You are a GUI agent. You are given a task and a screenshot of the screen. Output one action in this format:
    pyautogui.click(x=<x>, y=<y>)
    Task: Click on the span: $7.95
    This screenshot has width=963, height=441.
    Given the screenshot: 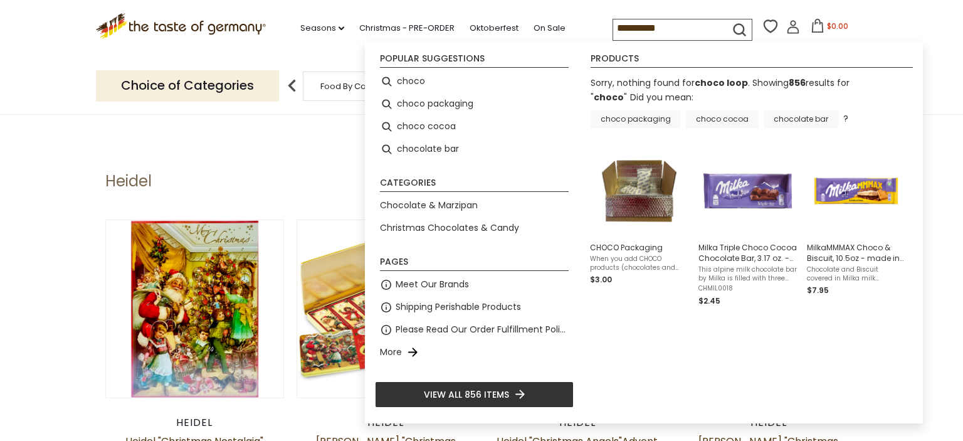 What is the action you would take?
    pyautogui.click(x=817, y=290)
    